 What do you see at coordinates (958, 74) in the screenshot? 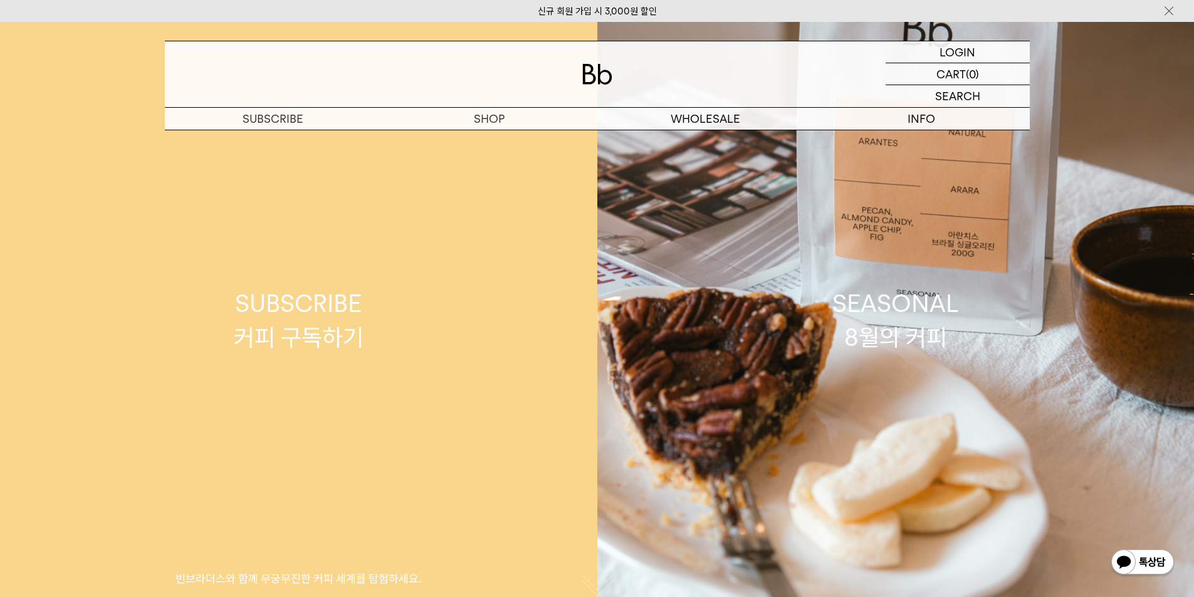
I see `a: CART (0)` at bounding box center [958, 74].